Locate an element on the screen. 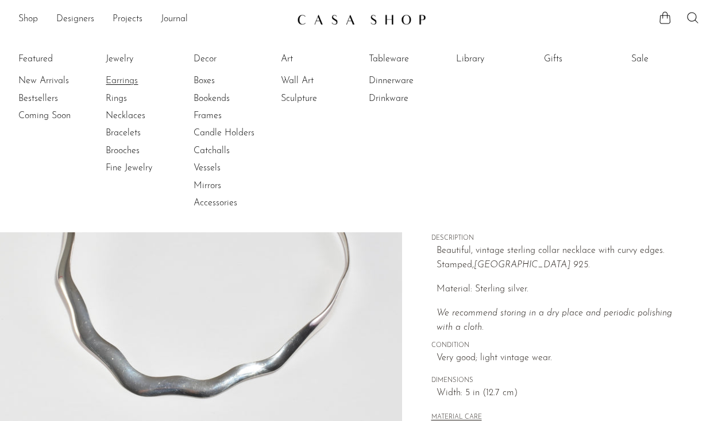 This screenshot has width=718, height=421. a: Sale is located at coordinates (674, 59).